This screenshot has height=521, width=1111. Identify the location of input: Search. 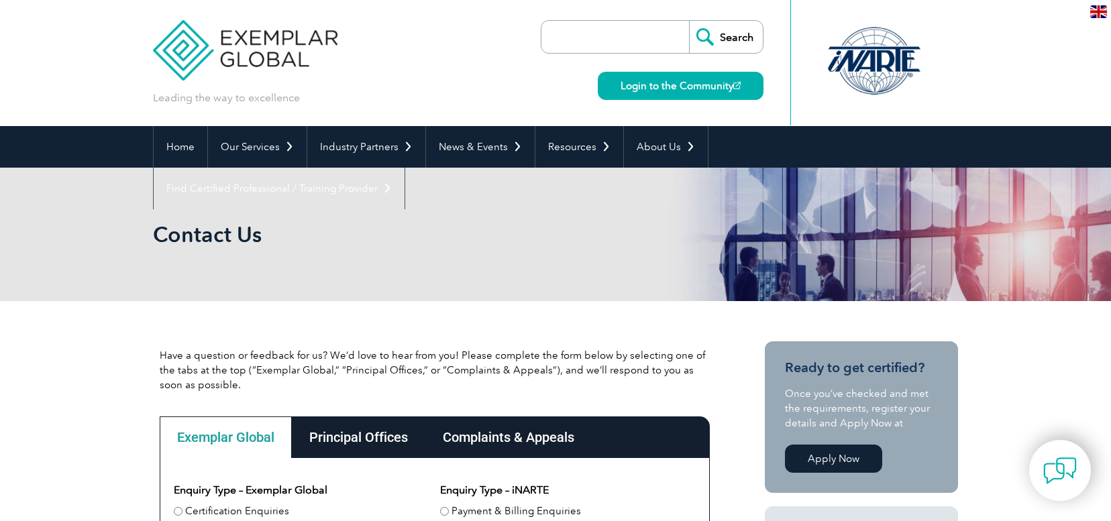
(726, 37).